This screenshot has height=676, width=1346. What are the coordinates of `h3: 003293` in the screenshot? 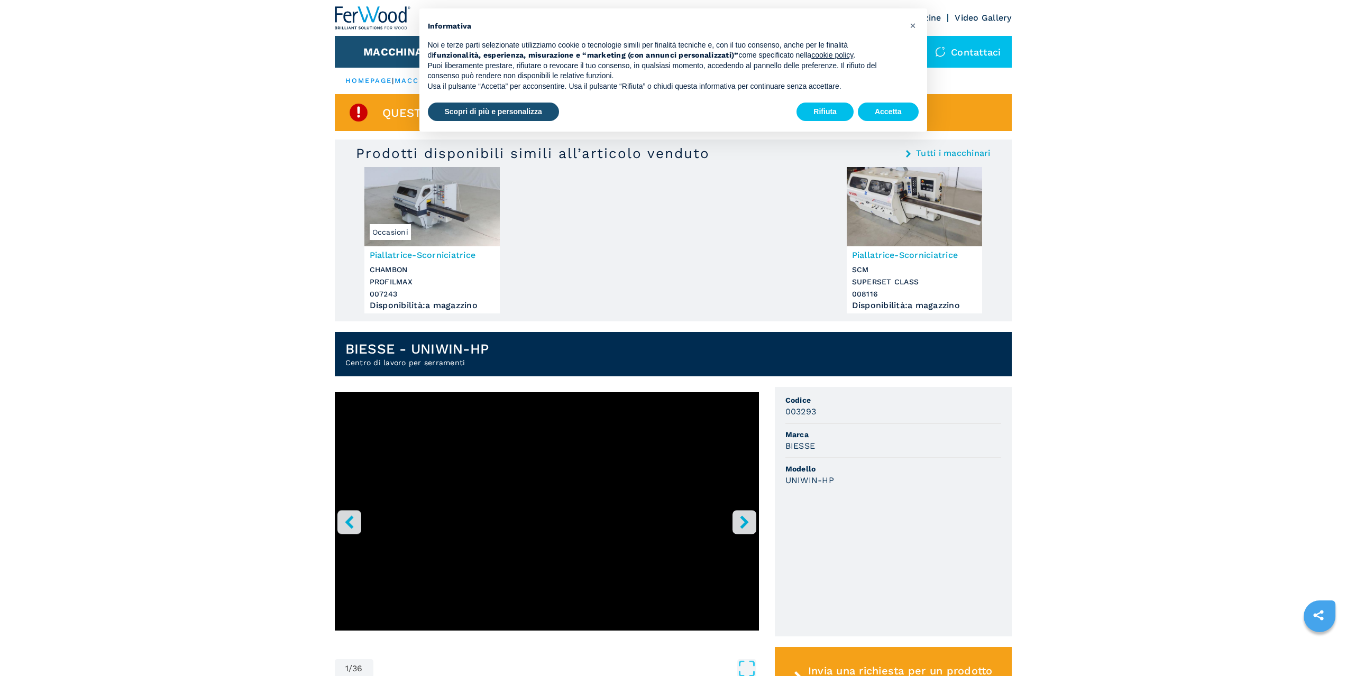 It's located at (801, 412).